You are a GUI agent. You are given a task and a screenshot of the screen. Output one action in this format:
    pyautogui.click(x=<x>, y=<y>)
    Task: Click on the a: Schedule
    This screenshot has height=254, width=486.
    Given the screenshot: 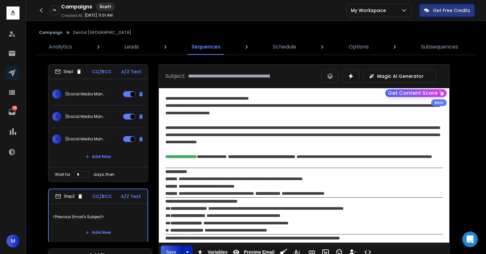 What is the action you would take?
    pyautogui.click(x=285, y=47)
    